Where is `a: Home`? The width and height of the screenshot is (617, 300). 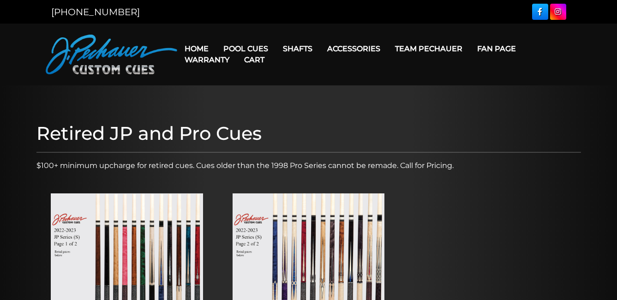
a: Home is located at coordinates (196, 48).